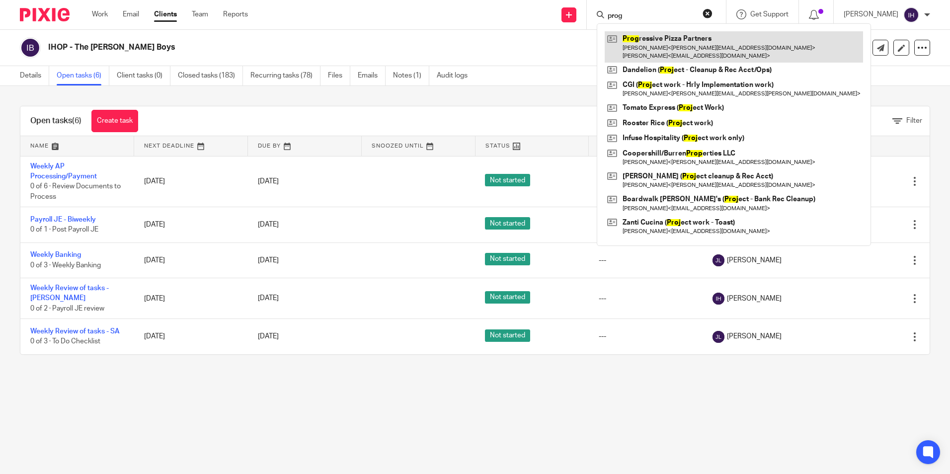 This screenshot has height=474, width=950. Describe the element at coordinates (64, 171) in the screenshot. I see `a: Weekly AP Processing/Payment` at that location.